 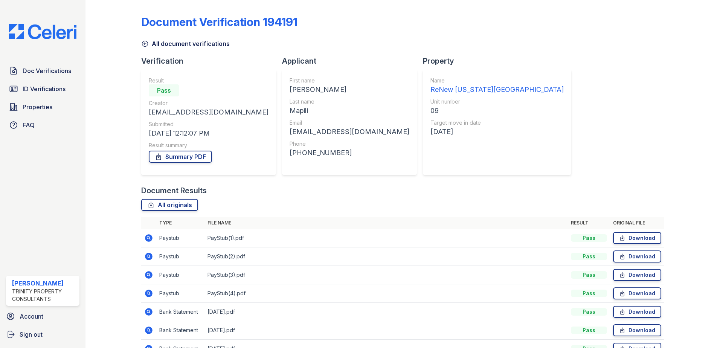 What do you see at coordinates (386, 293) in the screenshot?
I see `td: PayStub(4).pdf` at bounding box center [386, 293].